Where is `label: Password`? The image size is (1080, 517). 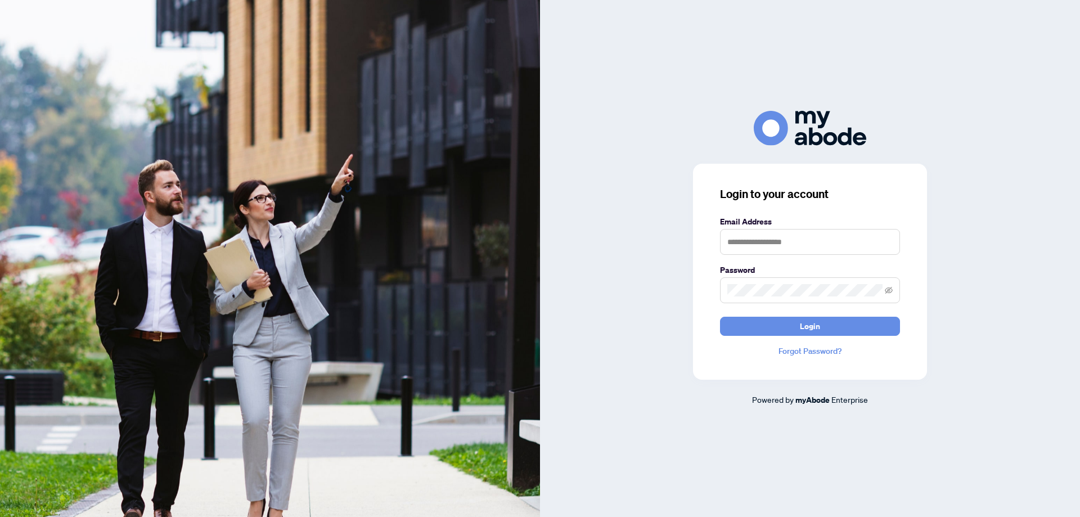 label: Password is located at coordinates (810, 270).